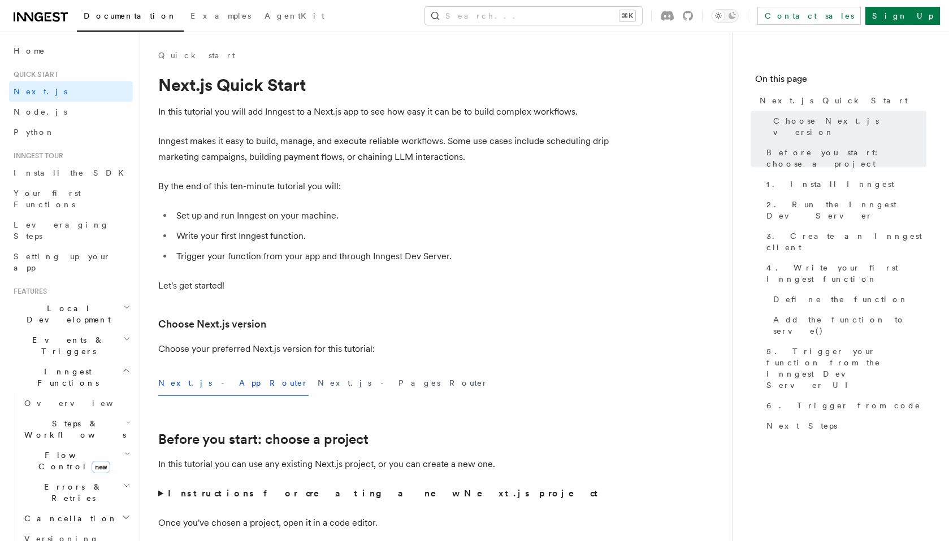 This screenshot has width=949, height=541. Describe the element at coordinates (627, 16) in the screenshot. I see `kbd: ⌘K` at that location.